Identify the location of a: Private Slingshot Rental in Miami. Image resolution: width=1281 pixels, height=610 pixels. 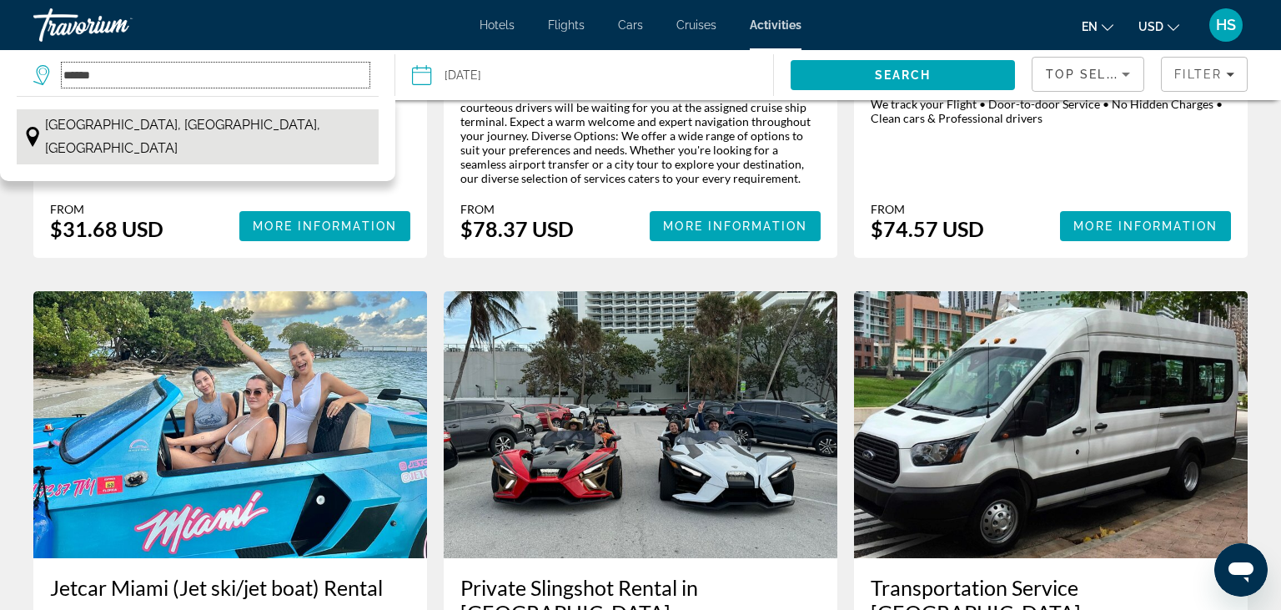
(641, 425).